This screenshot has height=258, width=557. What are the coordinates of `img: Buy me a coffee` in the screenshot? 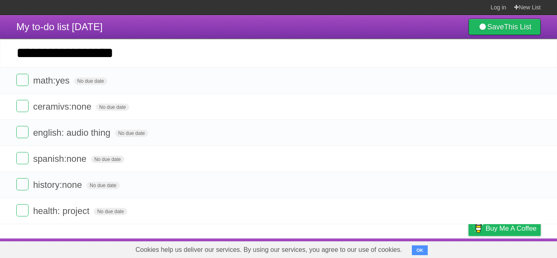 It's located at (478, 228).